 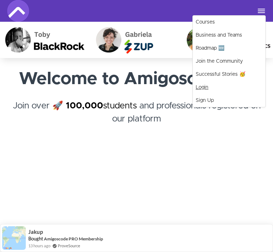 What do you see at coordinates (36, 232) in the screenshot?
I see `span: Jakup` at bounding box center [36, 232].